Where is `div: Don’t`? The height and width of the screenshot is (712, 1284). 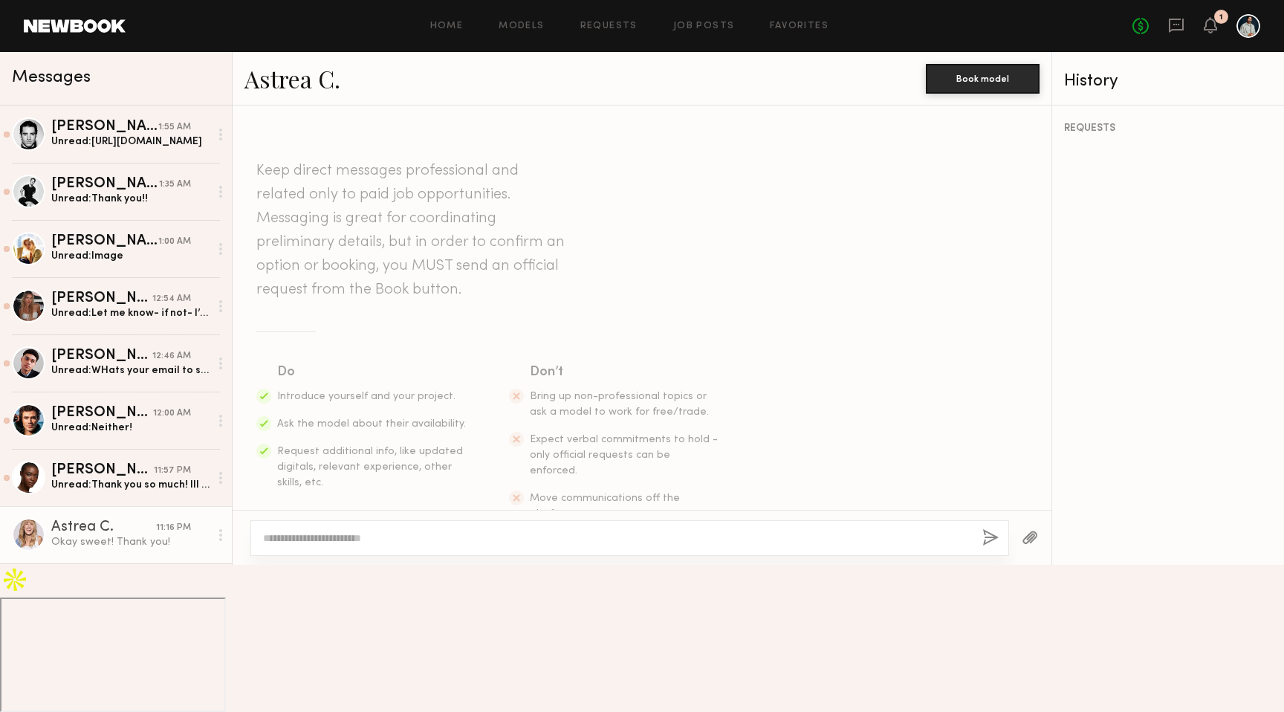 div: Don’t is located at coordinates (625, 372).